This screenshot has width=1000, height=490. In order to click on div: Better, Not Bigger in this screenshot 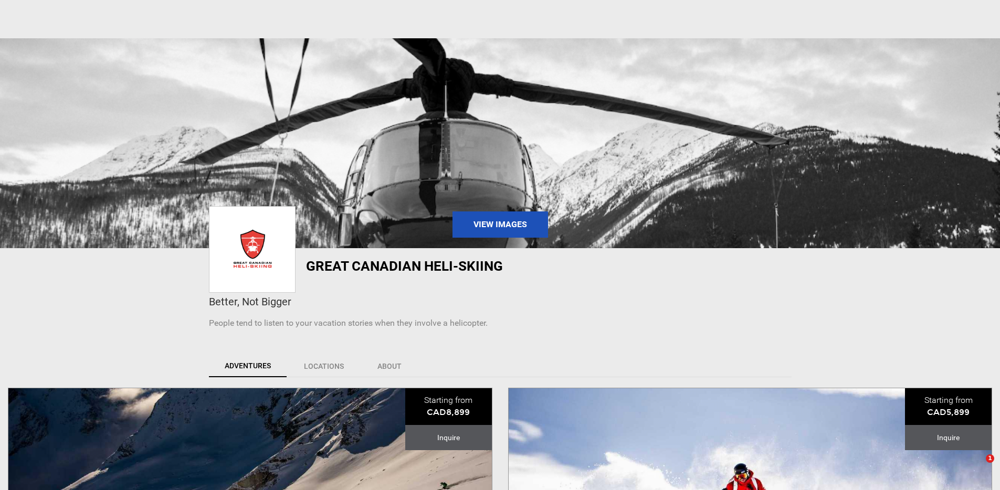, I will do `click(500, 302)`.